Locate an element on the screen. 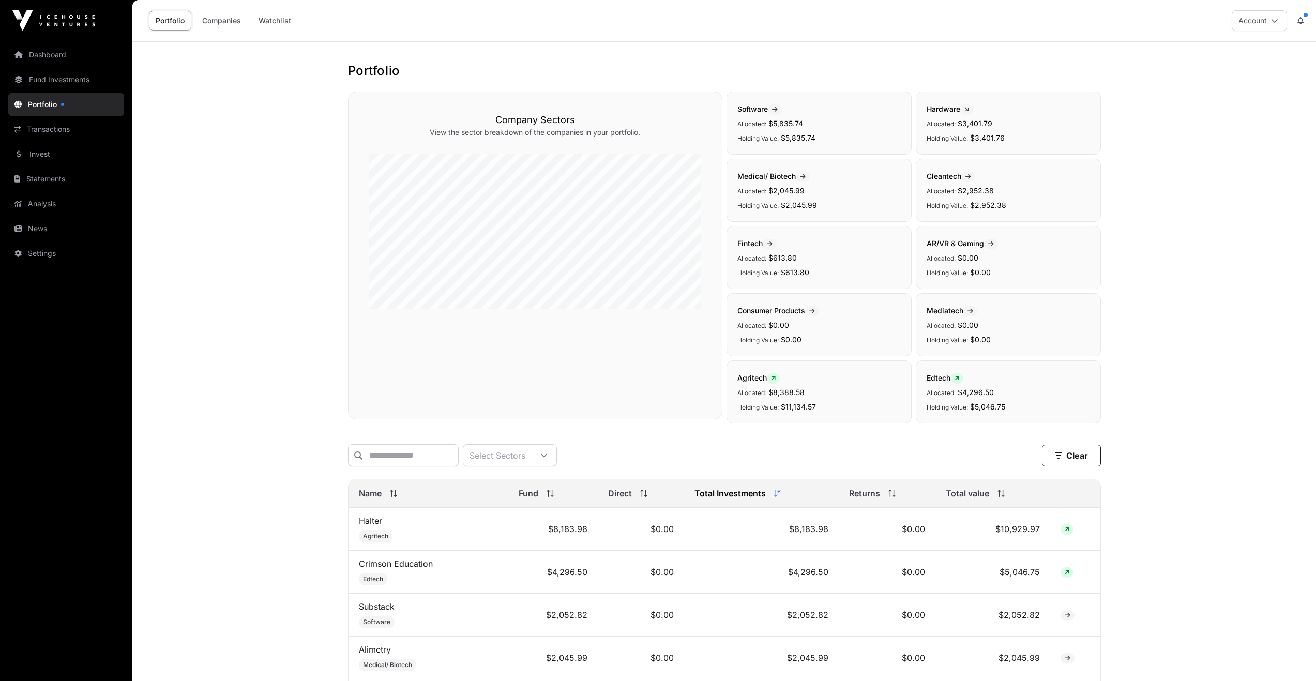 This screenshot has width=1316, height=681. span: Mediatech is located at coordinates (952, 310).